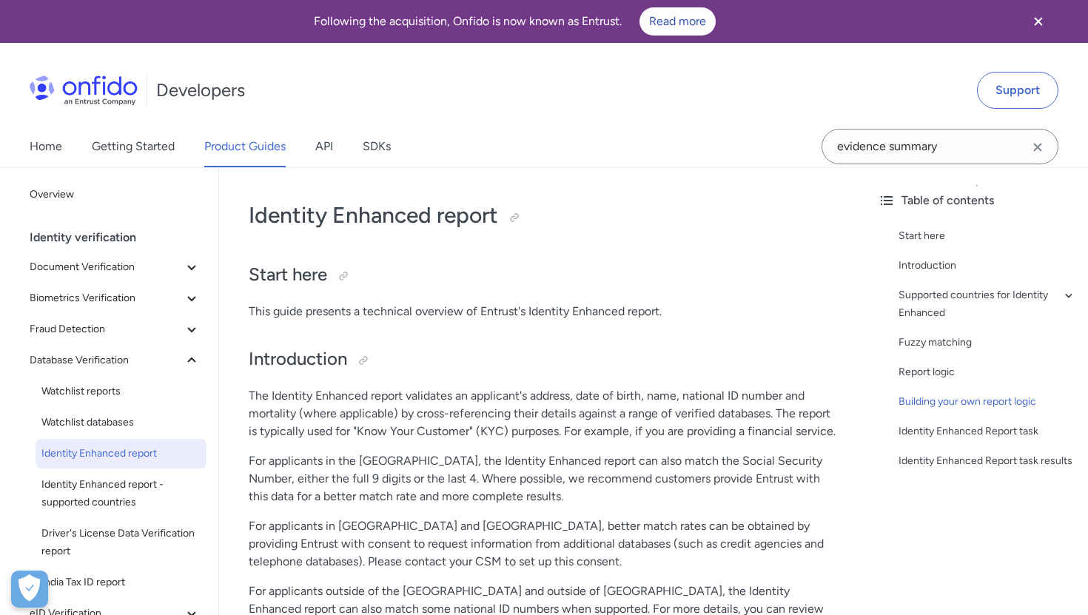 The height and width of the screenshot is (615, 1088). Describe the element at coordinates (106, 361) in the screenshot. I see `span: Database Verification` at that location.